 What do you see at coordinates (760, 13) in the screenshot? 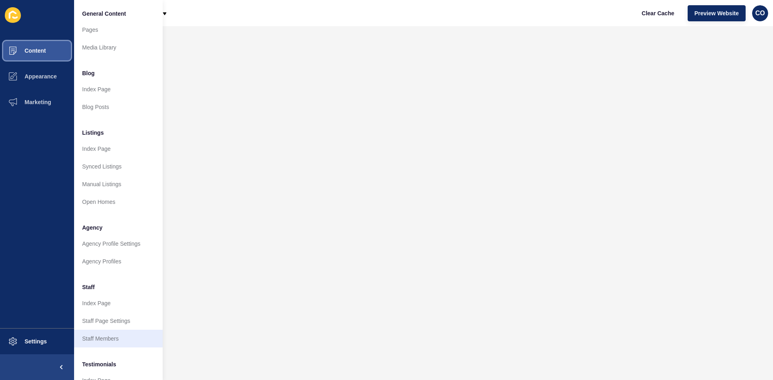
I see `span: CO` at bounding box center [760, 13].